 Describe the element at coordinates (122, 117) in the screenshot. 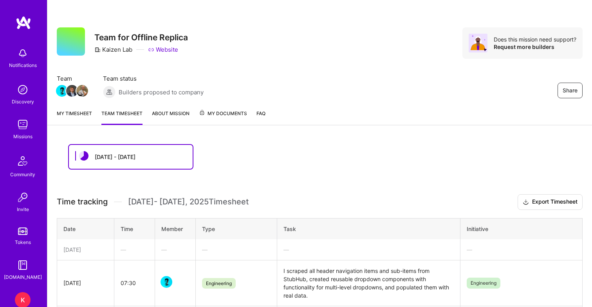

I see `a: Team timesheet` at that location.